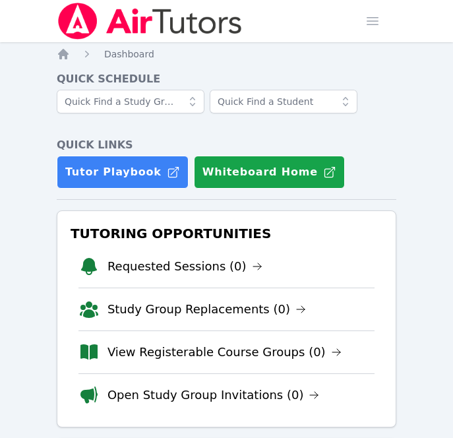 The image size is (453, 438). Describe the element at coordinates (226, 145) in the screenshot. I see `h4: Quick Links` at that location.